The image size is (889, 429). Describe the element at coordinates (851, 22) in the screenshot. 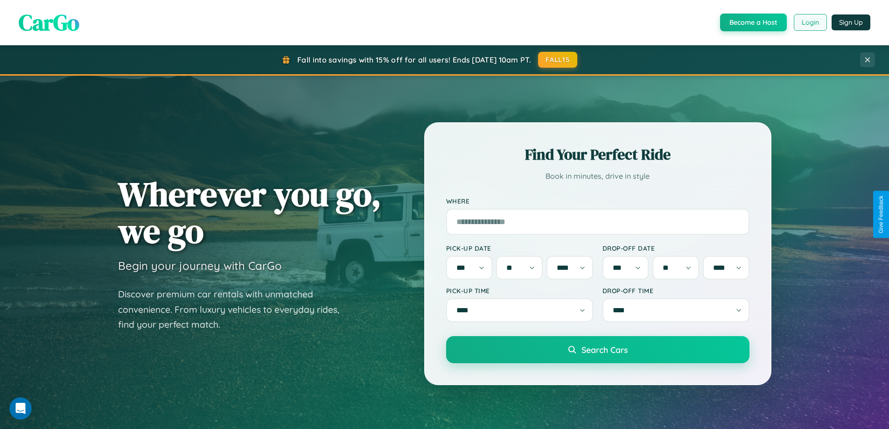

I see `button: Sign Up` at that location.